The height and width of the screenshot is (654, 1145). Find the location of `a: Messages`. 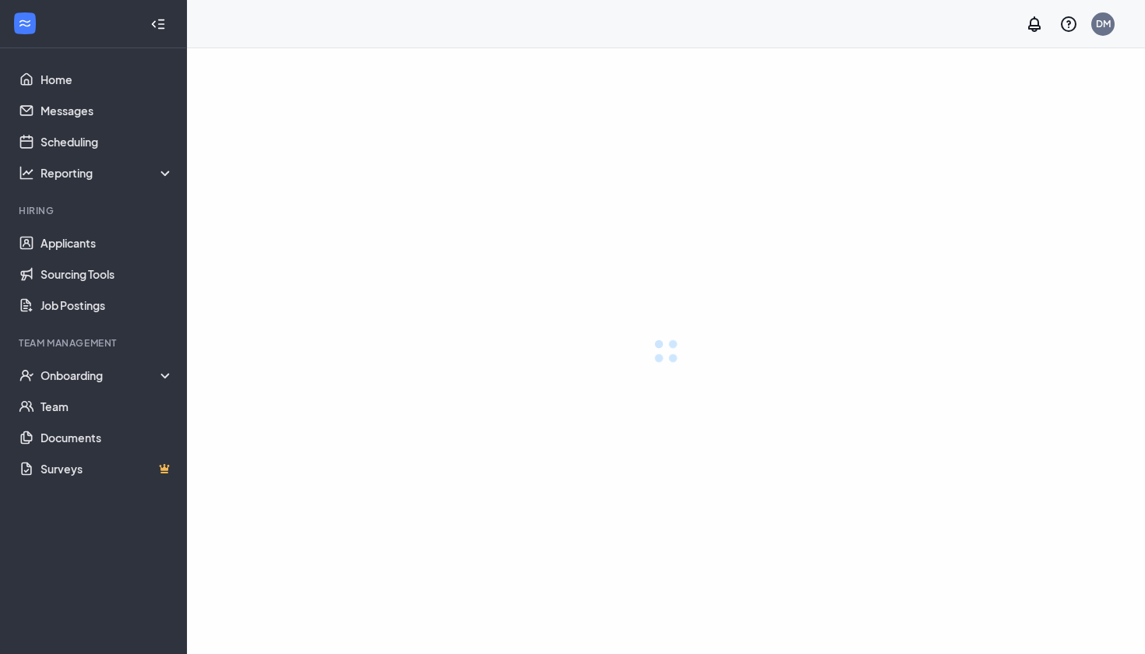

a: Messages is located at coordinates (107, 111).